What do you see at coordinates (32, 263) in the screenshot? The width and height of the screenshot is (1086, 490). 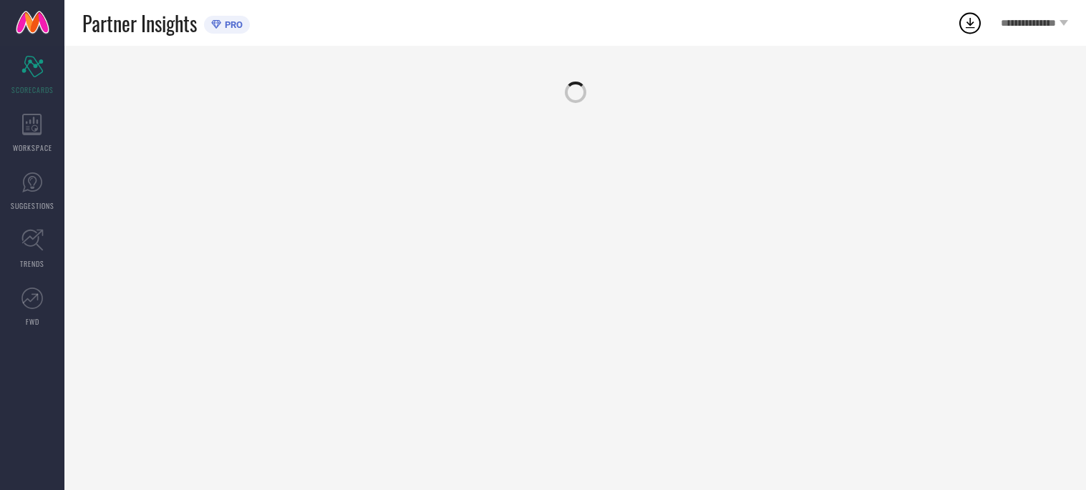 I see `span: TRENDS` at bounding box center [32, 263].